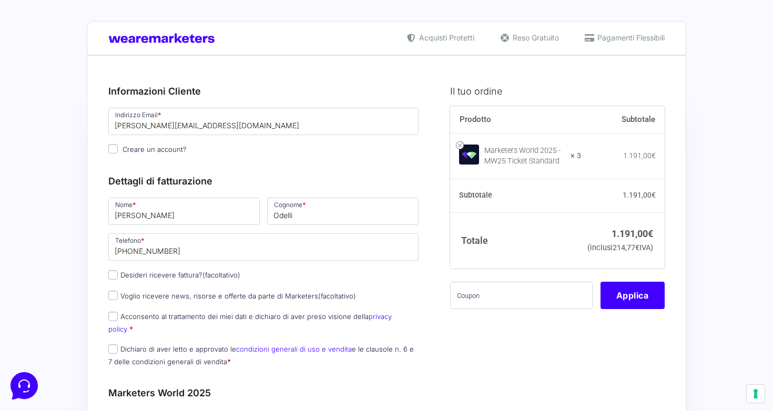  What do you see at coordinates (263, 247) in the screenshot?
I see `input: Telefono *` at bounding box center [263, 247].